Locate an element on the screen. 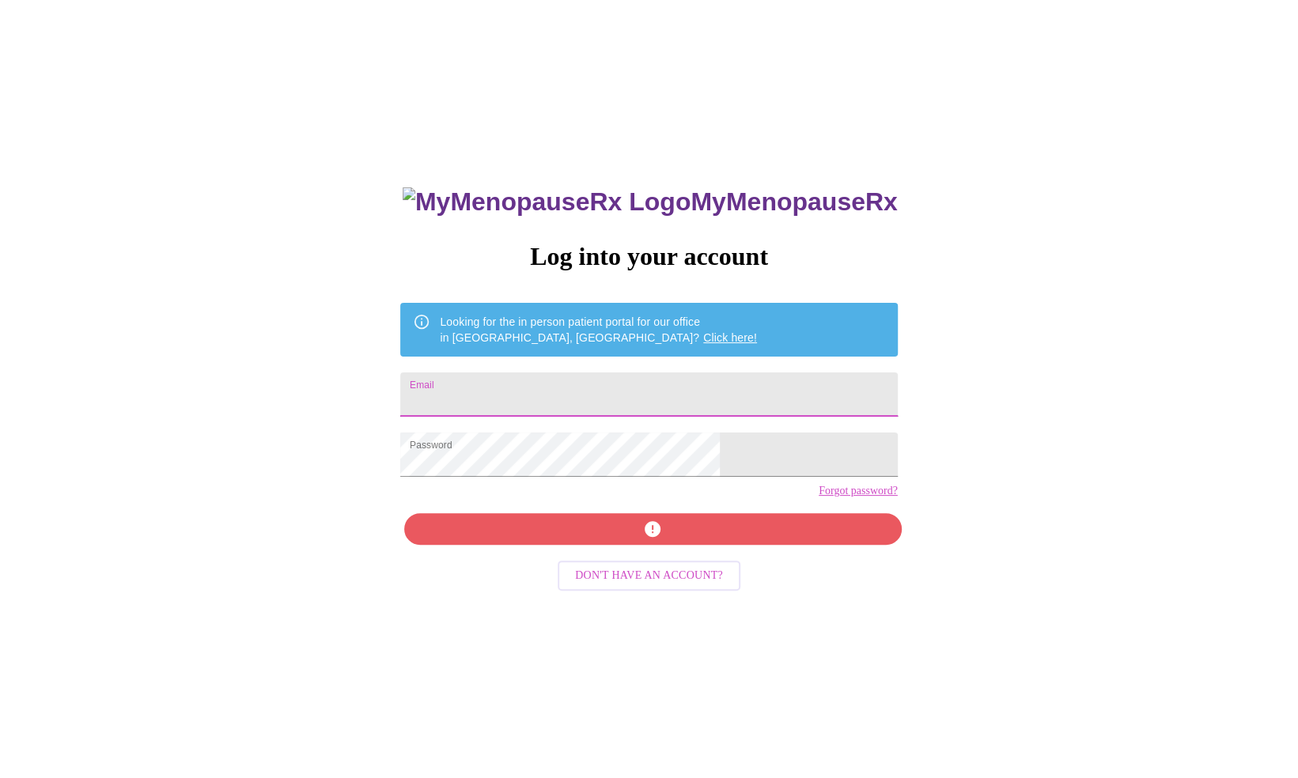 This screenshot has height=778, width=1298. button: Don't have an account? is located at coordinates (648, 576).